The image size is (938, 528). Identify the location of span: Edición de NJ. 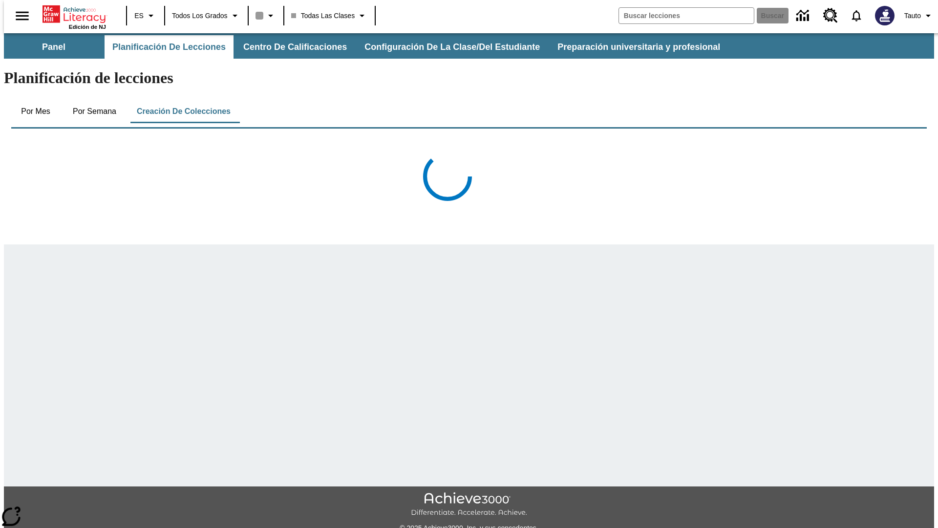
(87, 27).